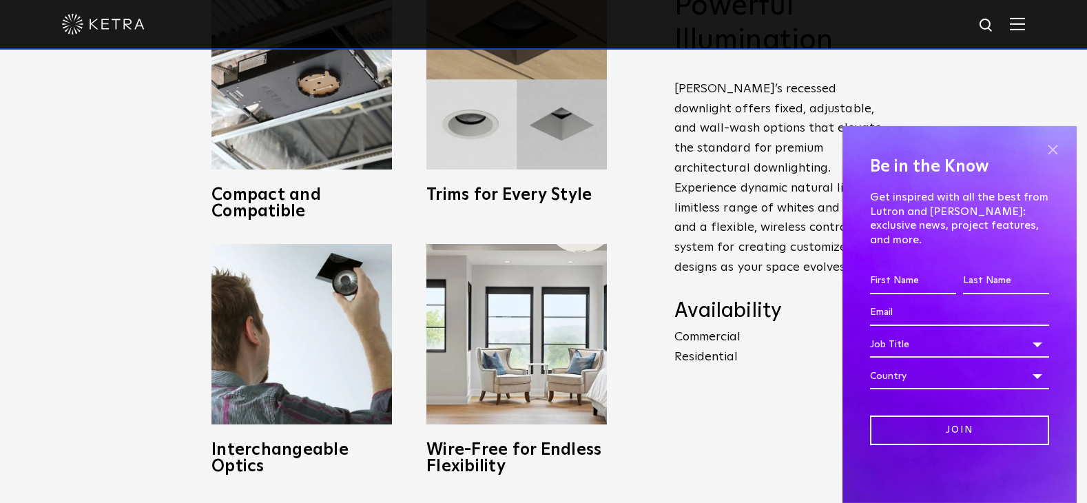  What do you see at coordinates (781, 311) in the screenshot?
I see `h4: Availability` at bounding box center [781, 311].